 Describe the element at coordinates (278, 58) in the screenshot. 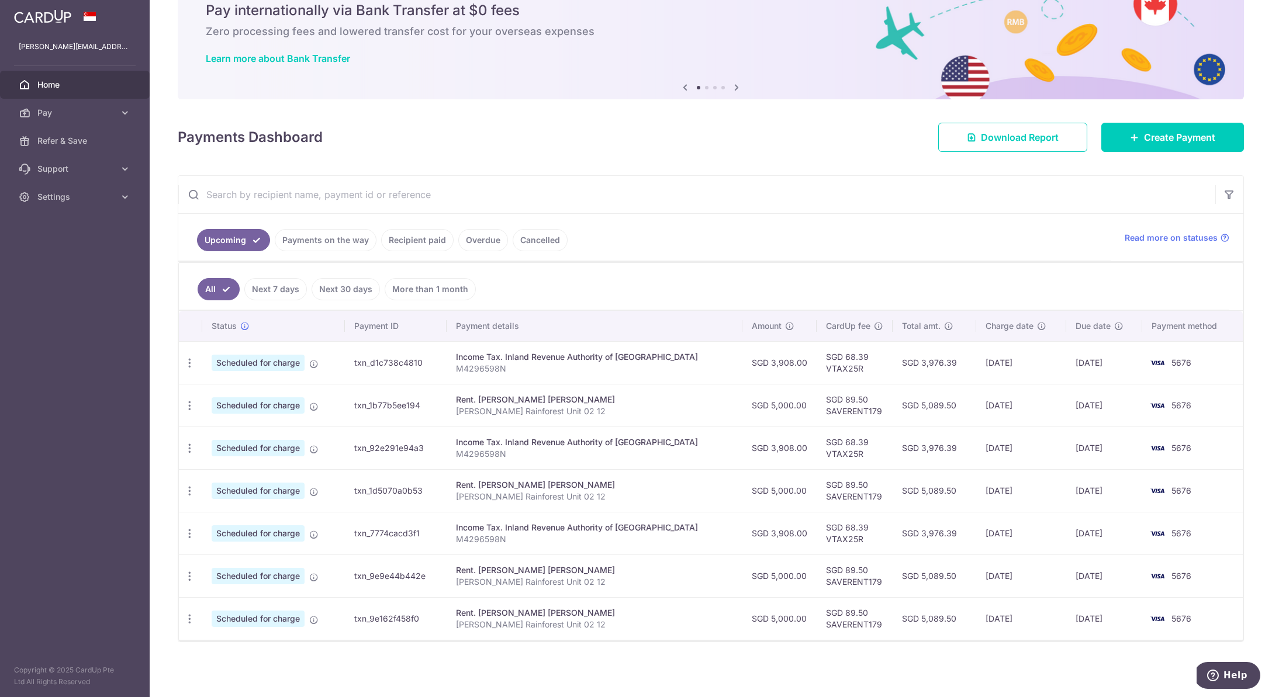

I see `a: Learn more about Bank Transfer` at that location.